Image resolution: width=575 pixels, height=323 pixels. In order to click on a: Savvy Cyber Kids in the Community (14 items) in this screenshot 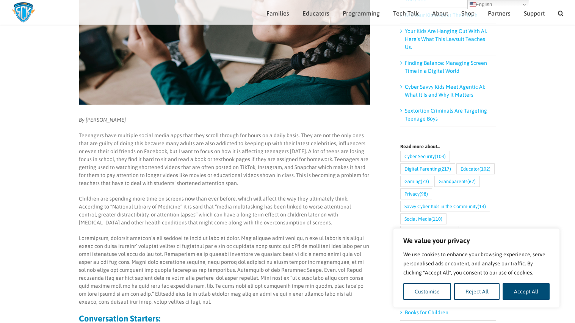, I will do `click(445, 206)`.